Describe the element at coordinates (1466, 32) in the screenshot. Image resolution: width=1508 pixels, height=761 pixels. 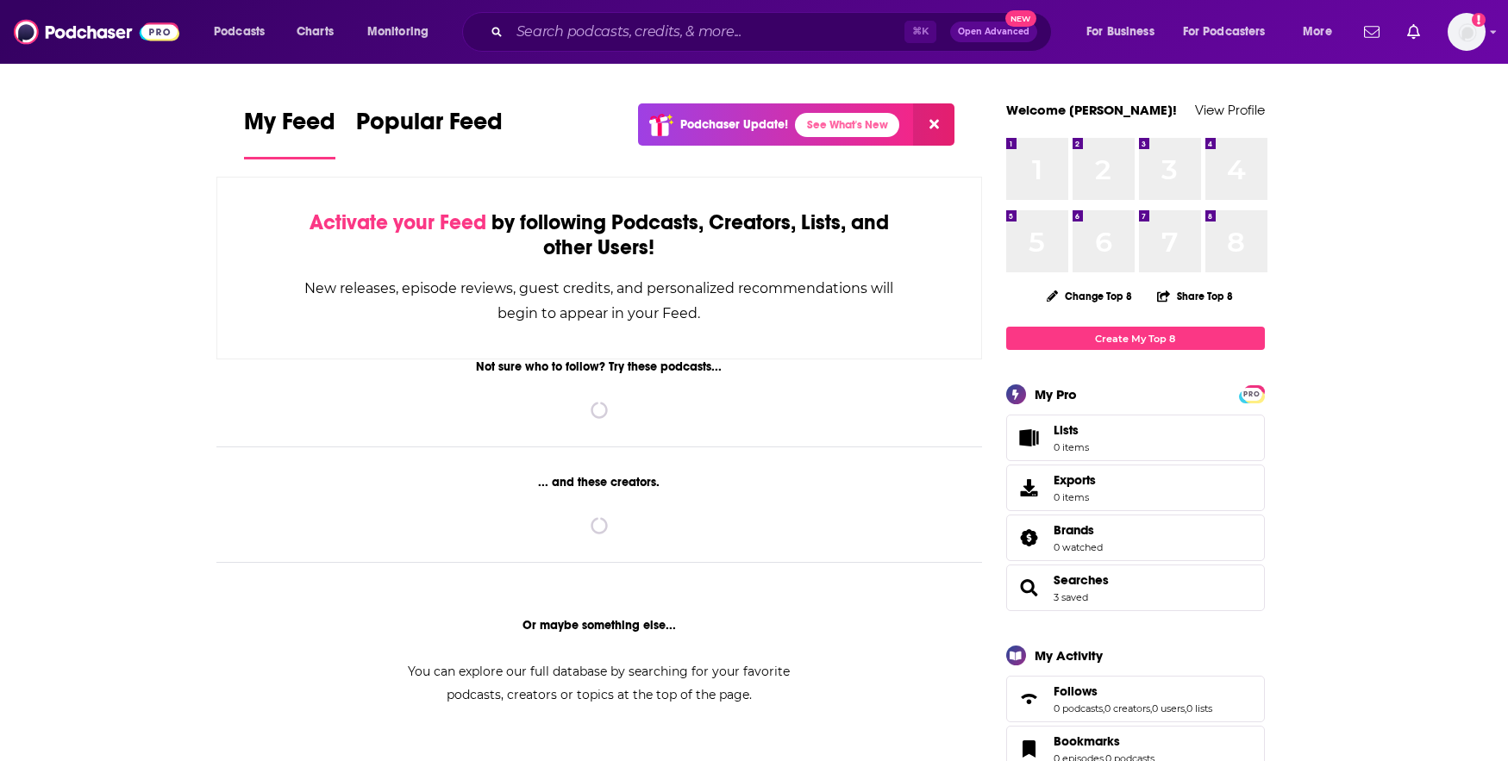
I see `span: Logged in as sammyrsiegel` at that location.